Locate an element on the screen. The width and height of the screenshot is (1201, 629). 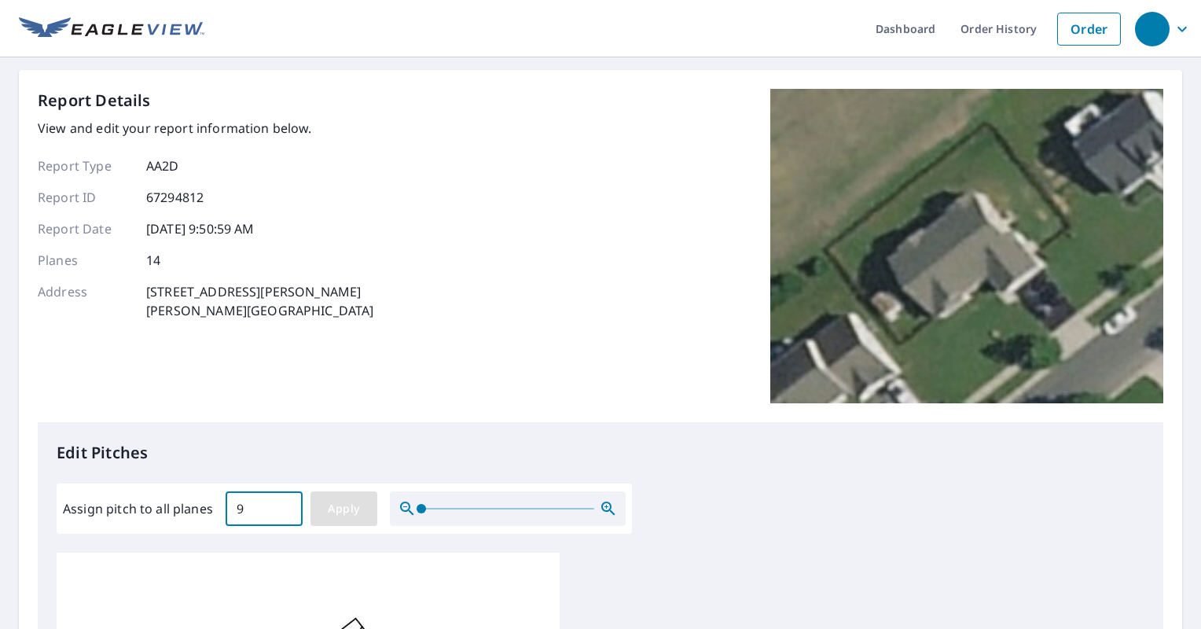
a: Order is located at coordinates (1089, 29).